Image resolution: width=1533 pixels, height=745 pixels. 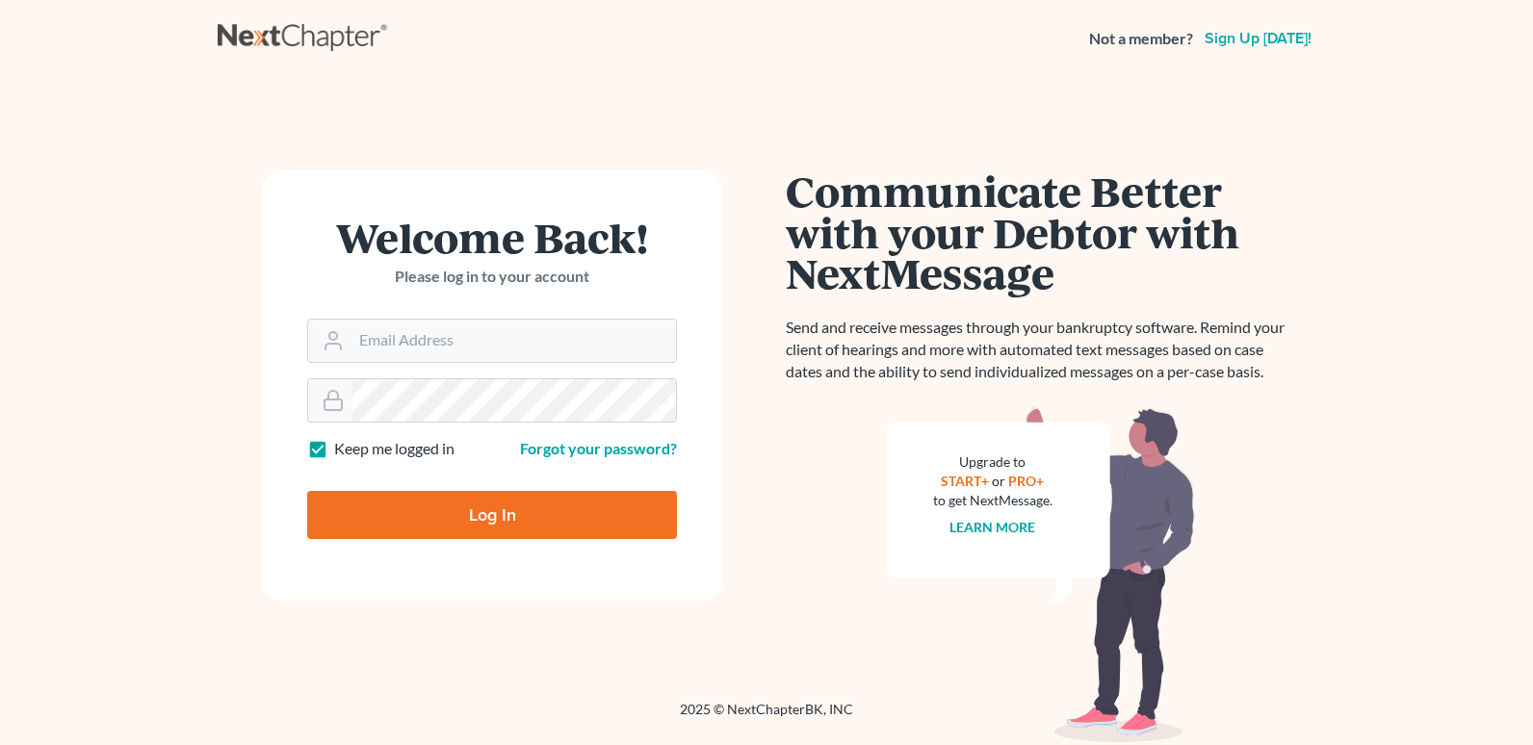 What do you see at coordinates (993, 462) in the screenshot?
I see `div: Upgrade to` at bounding box center [993, 462].